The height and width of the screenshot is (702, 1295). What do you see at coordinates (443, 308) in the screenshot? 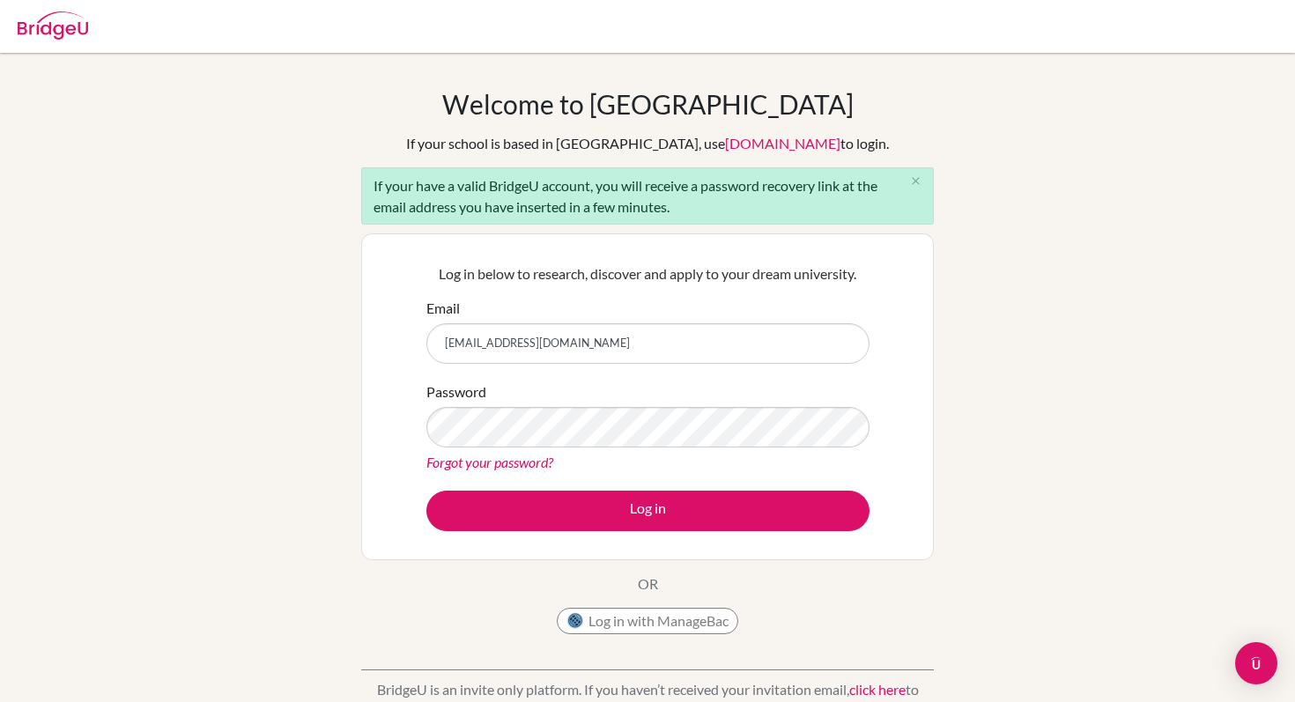
I see `label: Email` at bounding box center [443, 308].